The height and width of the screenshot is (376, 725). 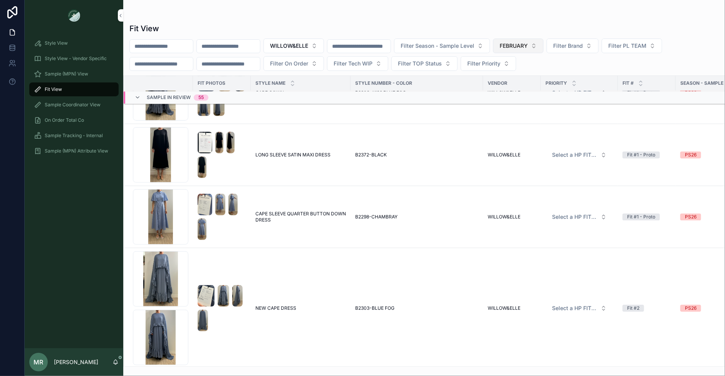 What do you see at coordinates (230, 143) in the screenshot?
I see `img: Screenshot-2025-08-27-at-11.46.52-AM.png` at bounding box center [230, 143].